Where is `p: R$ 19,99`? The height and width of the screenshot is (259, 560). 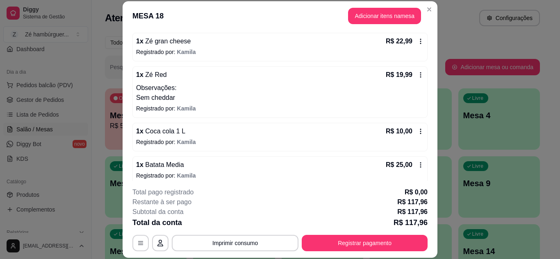
p: R$ 19,99 is located at coordinates (399, 75).